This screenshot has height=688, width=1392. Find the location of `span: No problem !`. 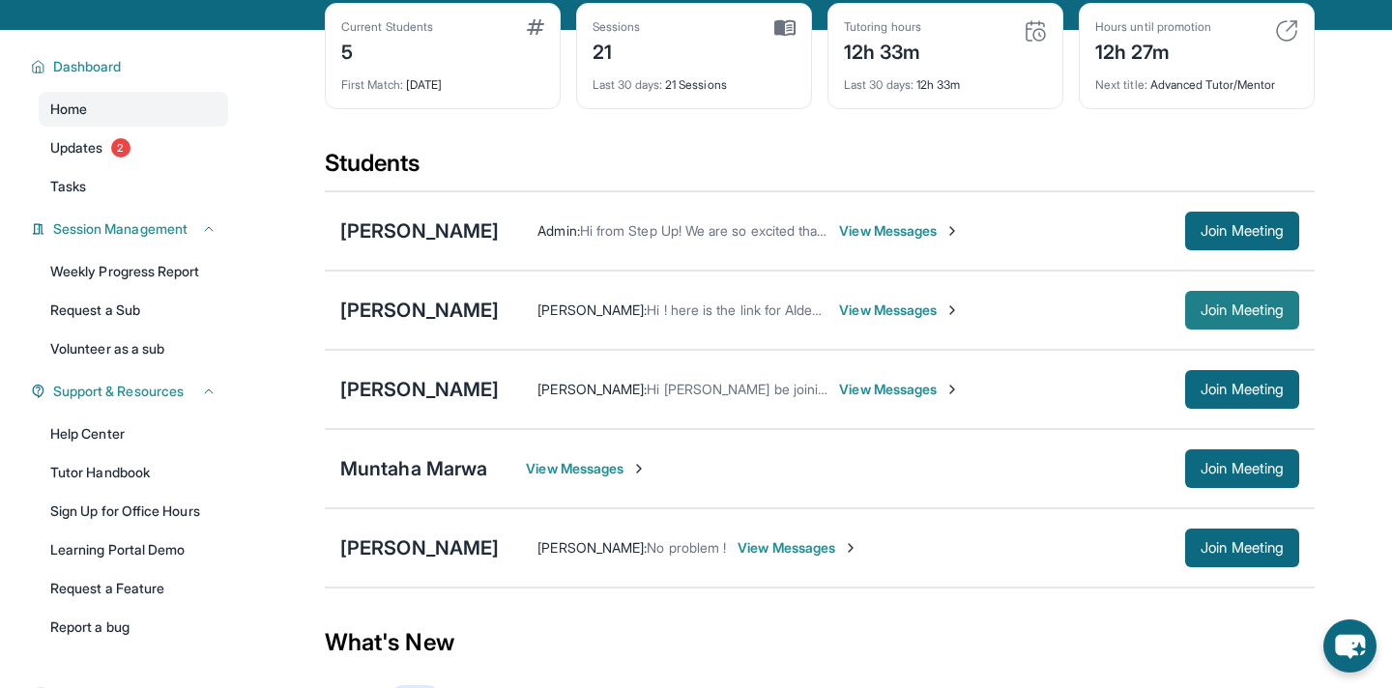

span: No problem ! is located at coordinates (686, 547).